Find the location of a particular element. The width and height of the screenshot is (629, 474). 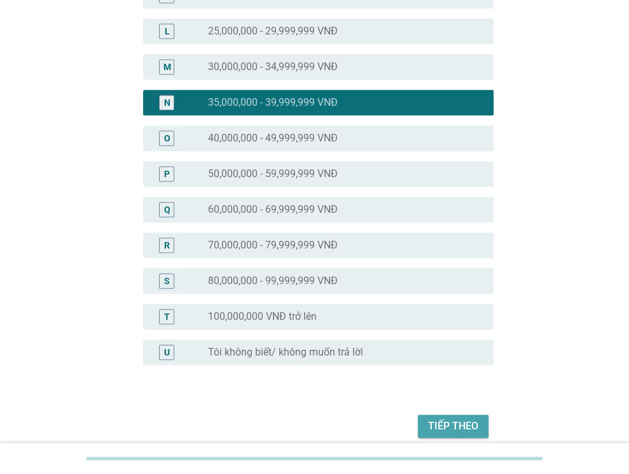

div: Q is located at coordinates (167, 209).